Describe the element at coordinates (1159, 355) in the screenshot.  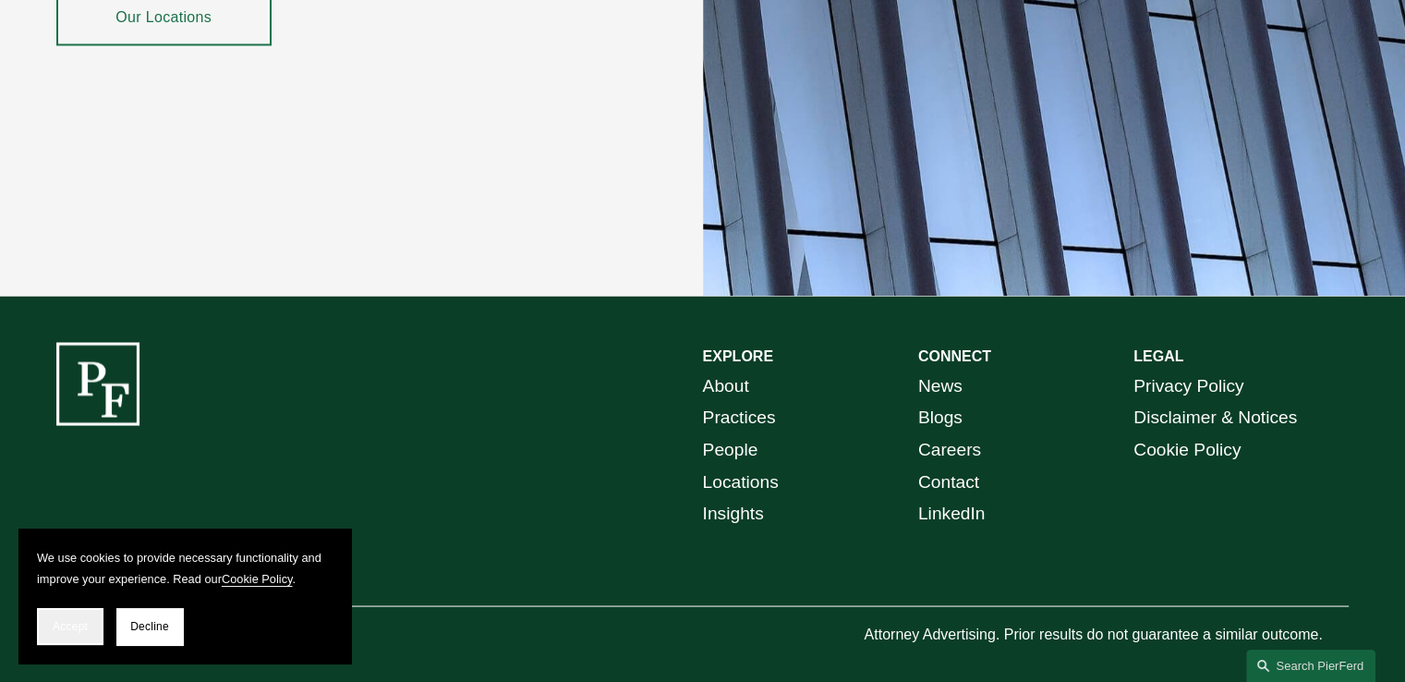
I see `strong: LEGAL` at that location.